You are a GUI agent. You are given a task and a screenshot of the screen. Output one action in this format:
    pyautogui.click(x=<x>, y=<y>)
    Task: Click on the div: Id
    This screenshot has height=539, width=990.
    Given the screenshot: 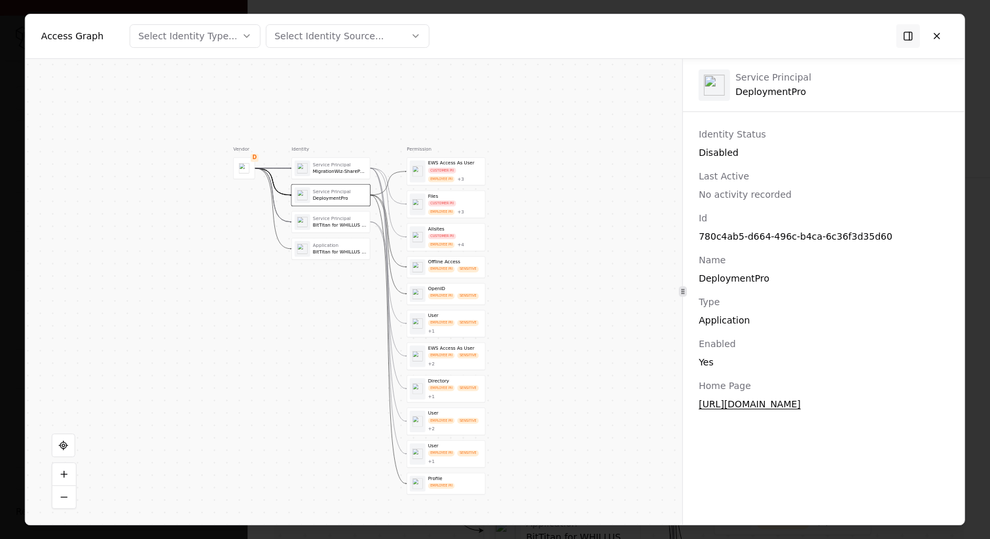 What is the action you would take?
    pyautogui.click(x=823, y=218)
    